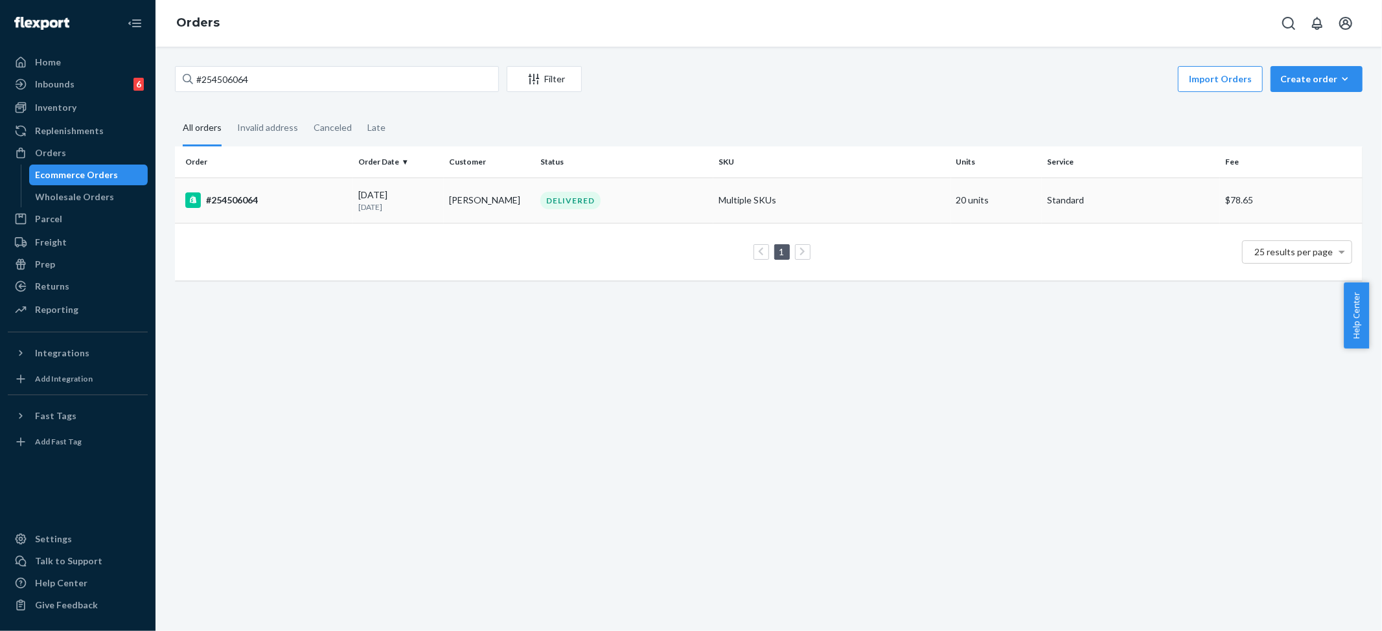 Image resolution: width=1382 pixels, height=631 pixels. What do you see at coordinates (782, 251) in the screenshot?
I see `a: Page 1 is your current page` at bounding box center [782, 251].